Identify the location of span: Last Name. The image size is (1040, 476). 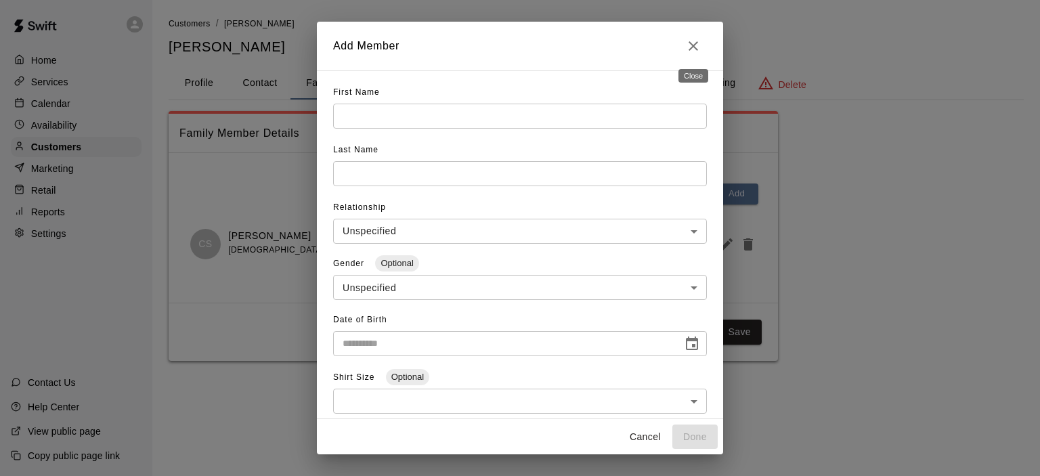
(356, 150).